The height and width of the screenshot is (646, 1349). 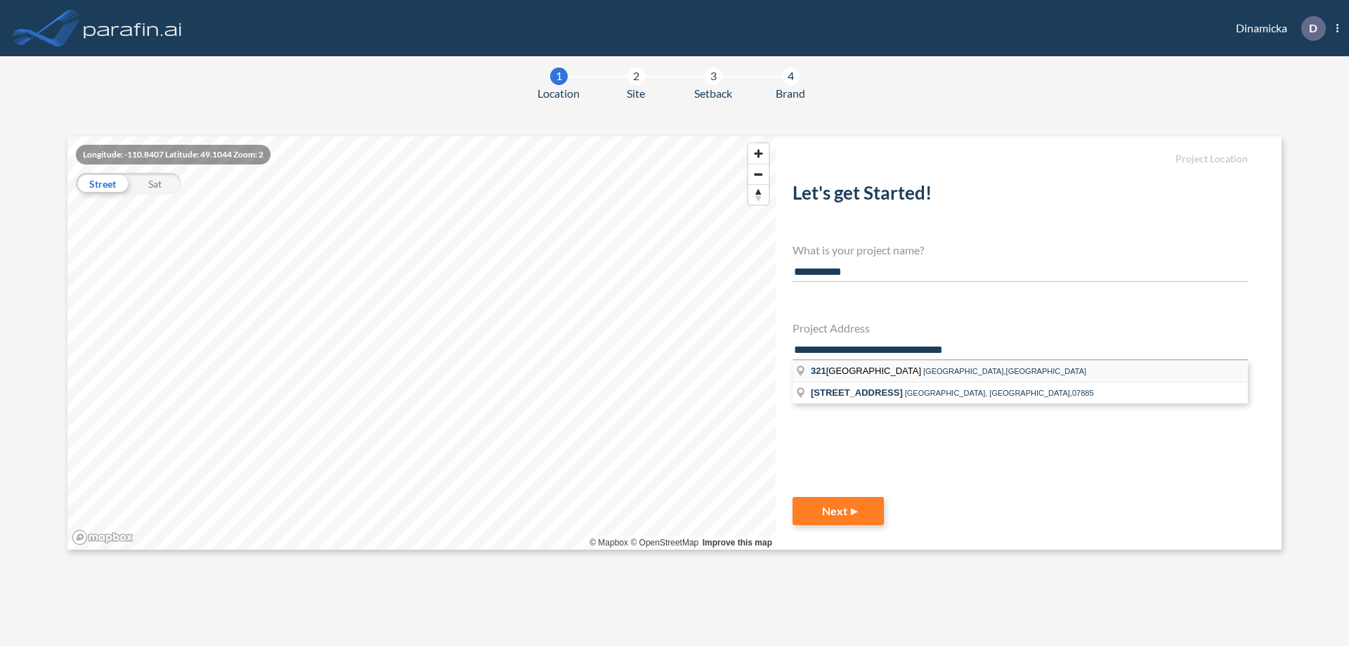 What do you see at coordinates (791, 93) in the screenshot?
I see `span: Brand` at bounding box center [791, 93].